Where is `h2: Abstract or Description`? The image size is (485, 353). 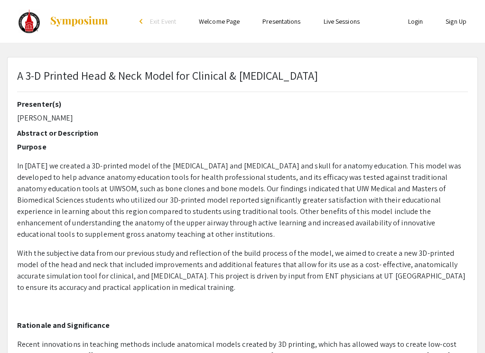
h2: Abstract or Description is located at coordinates (242, 133).